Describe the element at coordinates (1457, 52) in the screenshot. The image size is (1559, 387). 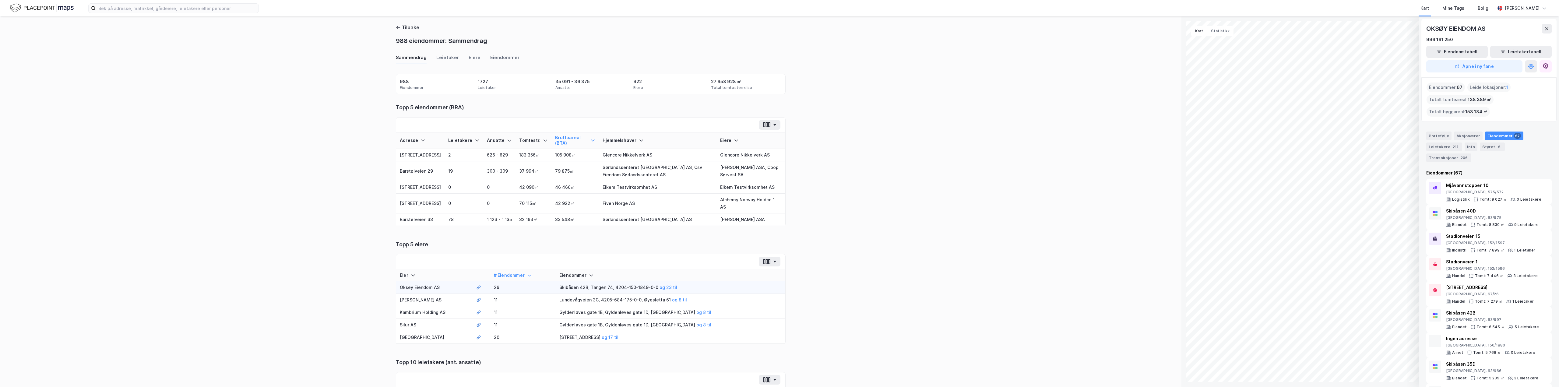
I see `button: Eiendomstabell` at that location.